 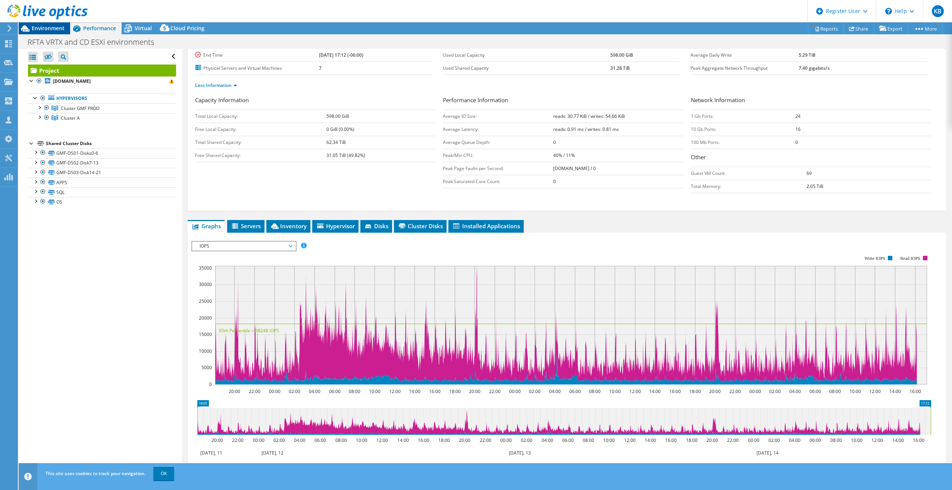 What do you see at coordinates (205, 268) in the screenshot?
I see `text: 35000` at bounding box center [205, 268].